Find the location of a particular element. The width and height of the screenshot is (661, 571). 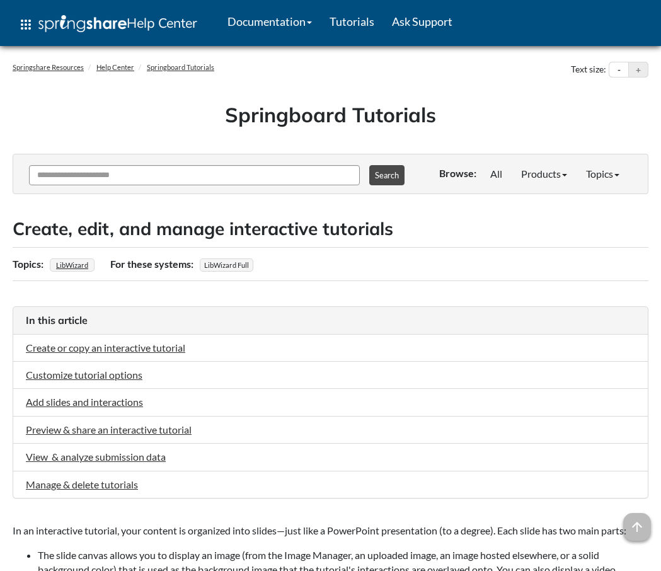

a: Springboard Tutorials is located at coordinates (180, 67).